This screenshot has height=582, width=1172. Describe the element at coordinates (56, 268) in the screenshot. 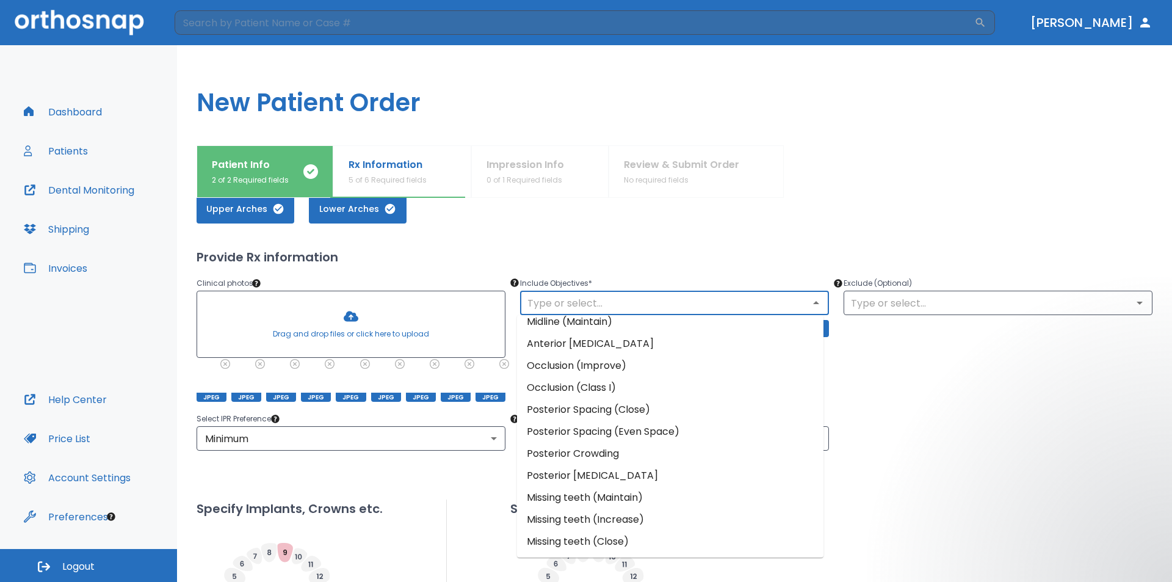

I see `a: Invoices` at that location.